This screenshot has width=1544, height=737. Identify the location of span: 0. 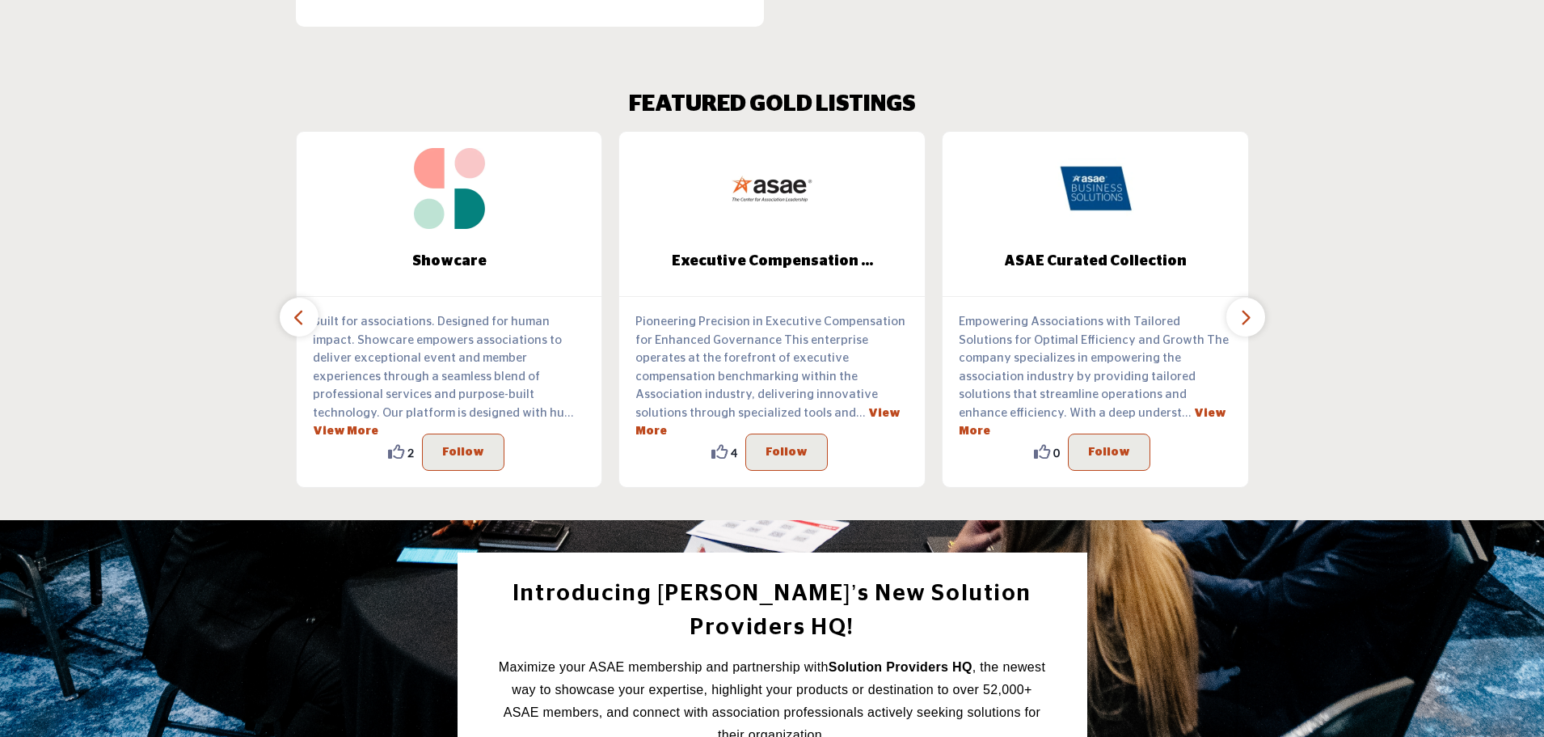
(1057, 452).